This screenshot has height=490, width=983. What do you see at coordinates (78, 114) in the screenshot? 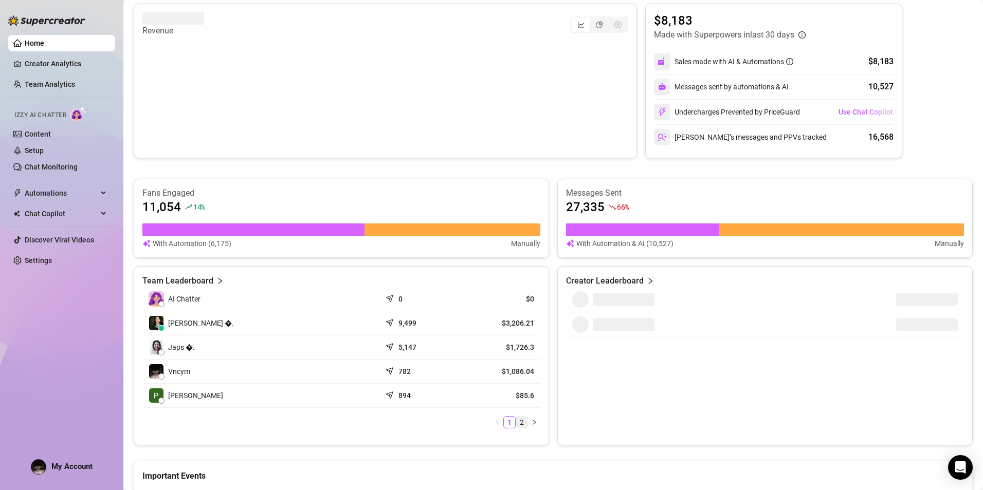
I see `img: AI Chatter` at bounding box center [78, 114].